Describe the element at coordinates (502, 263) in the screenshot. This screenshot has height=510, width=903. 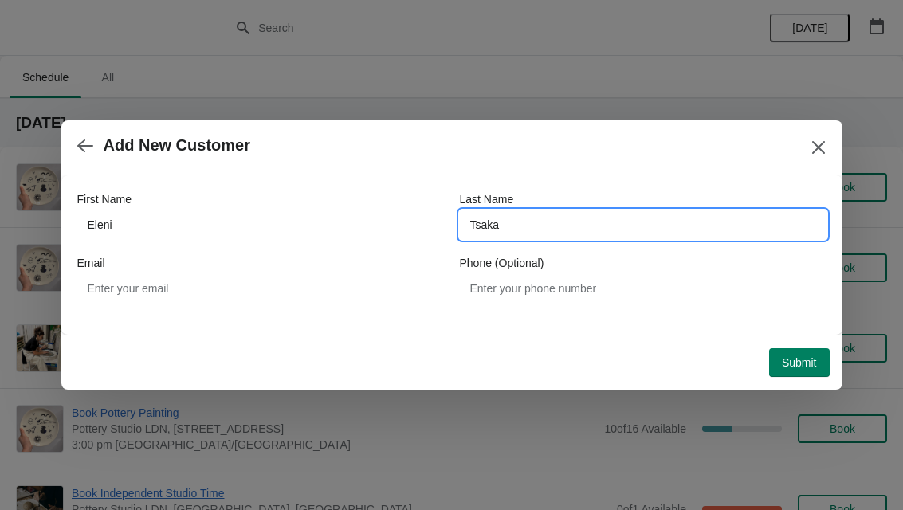
I see `label: Phone (Optional)` at that location.